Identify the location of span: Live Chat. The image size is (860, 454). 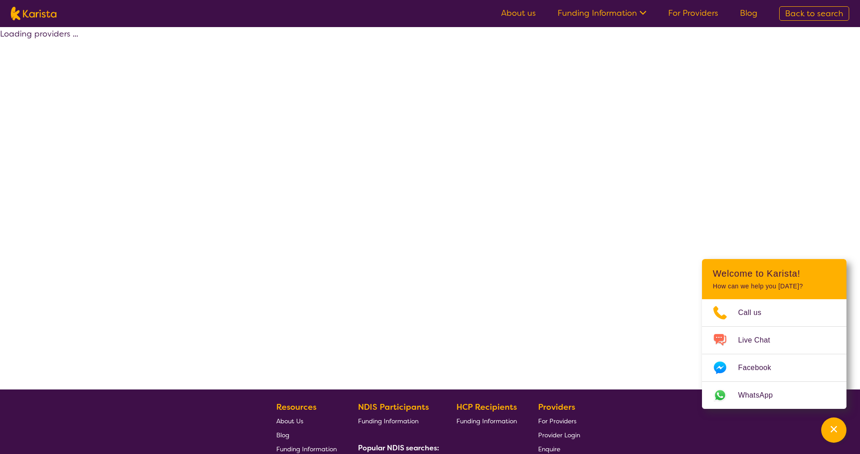
(759, 340).